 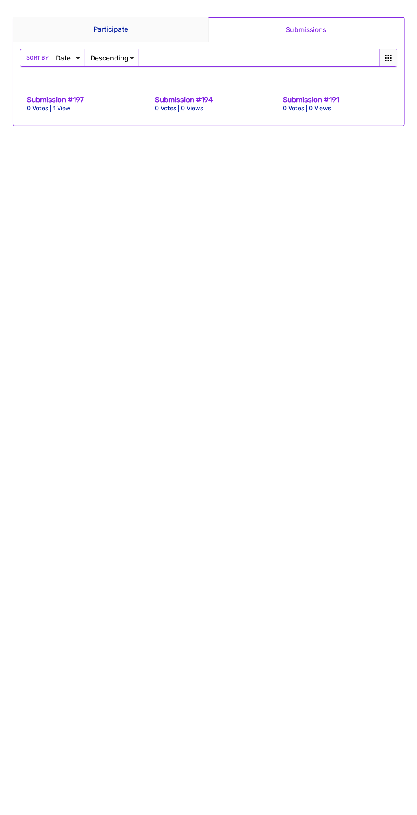 I want to click on h3: Submission #191, so click(x=336, y=100).